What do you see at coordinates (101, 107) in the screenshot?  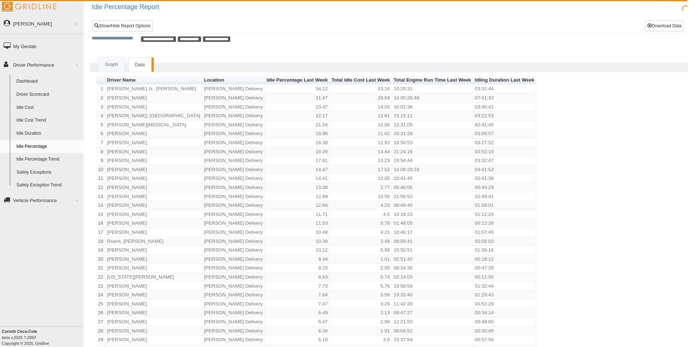 I see `td: 3` at bounding box center [101, 107].